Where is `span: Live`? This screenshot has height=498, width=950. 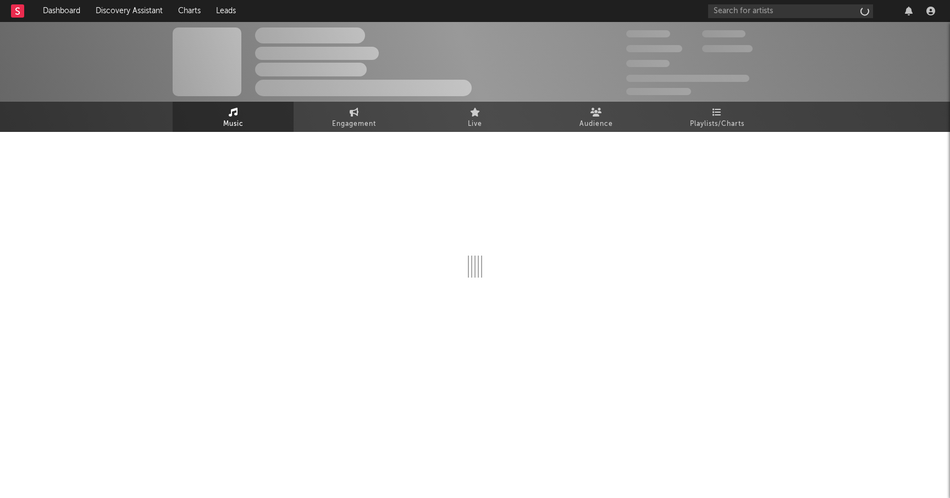 span: Live is located at coordinates (475, 124).